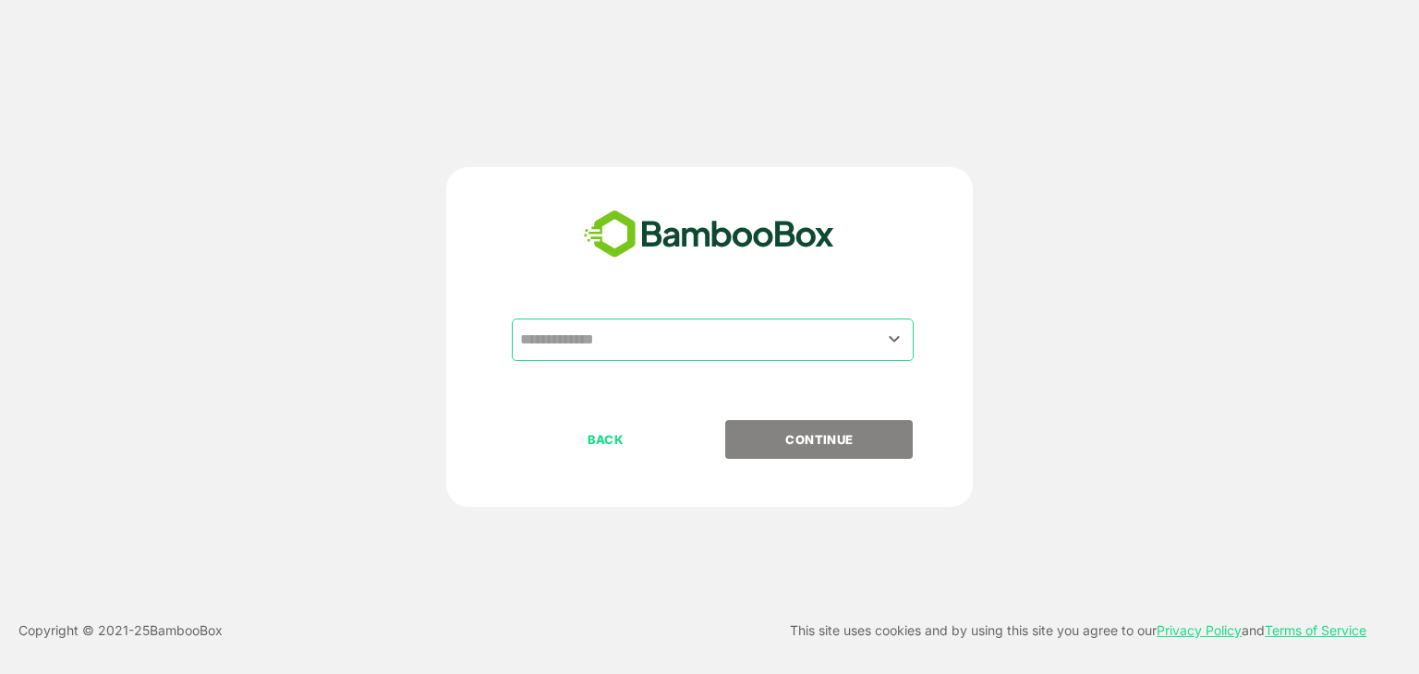 The width and height of the screenshot is (1419, 674). Describe the element at coordinates (709, 235) in the screenshot. I see `img: bamboobox` at that location.